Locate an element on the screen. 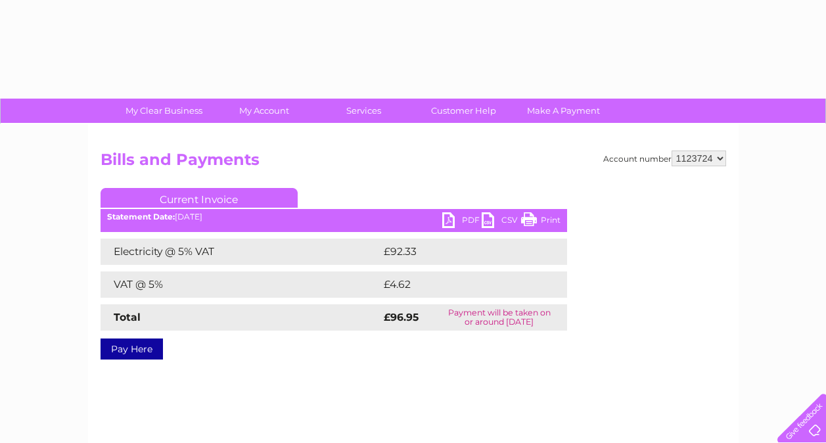  a: Print is located at coordinates (541, 221).